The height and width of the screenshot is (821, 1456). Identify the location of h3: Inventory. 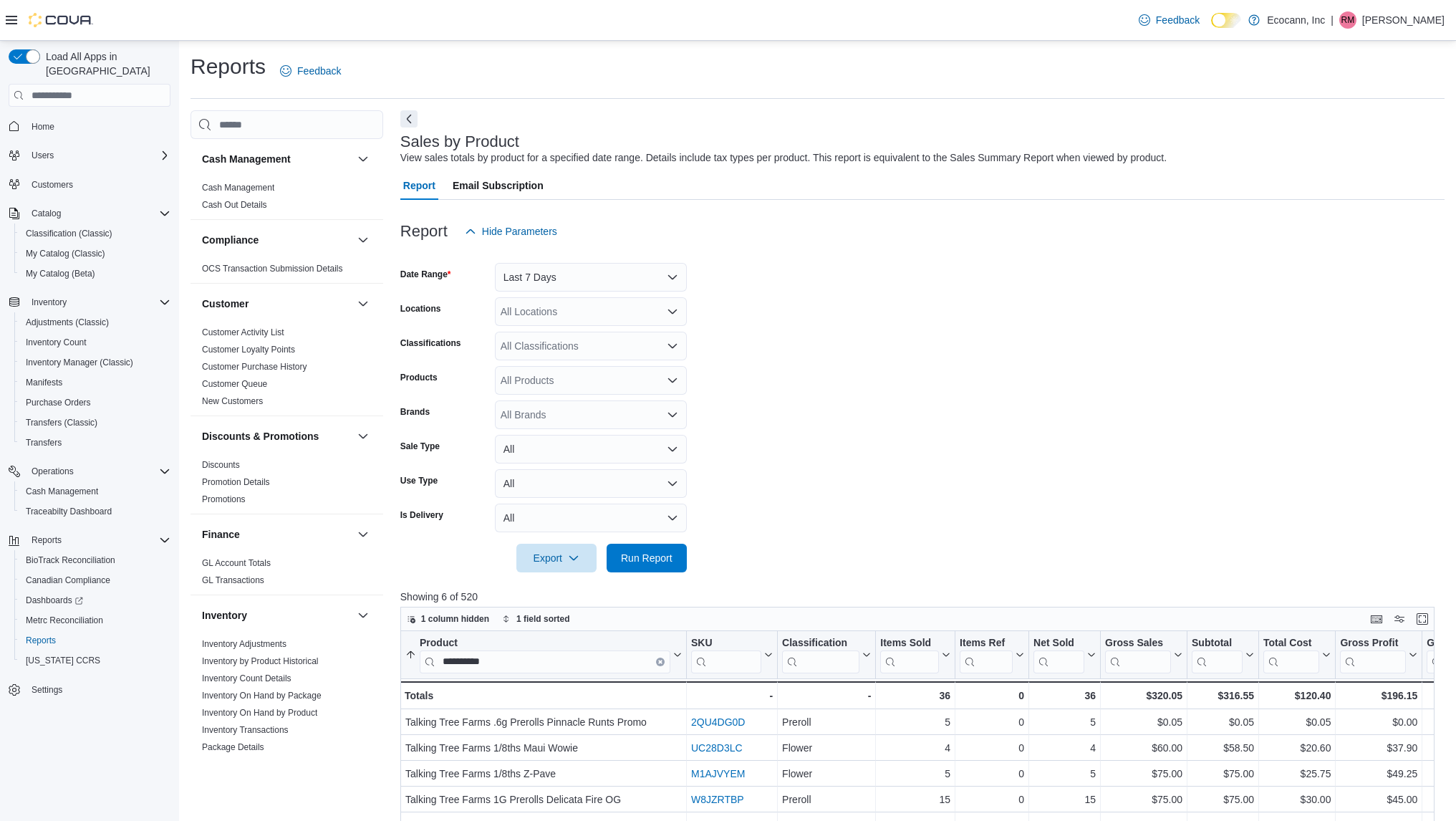
(224, 615).